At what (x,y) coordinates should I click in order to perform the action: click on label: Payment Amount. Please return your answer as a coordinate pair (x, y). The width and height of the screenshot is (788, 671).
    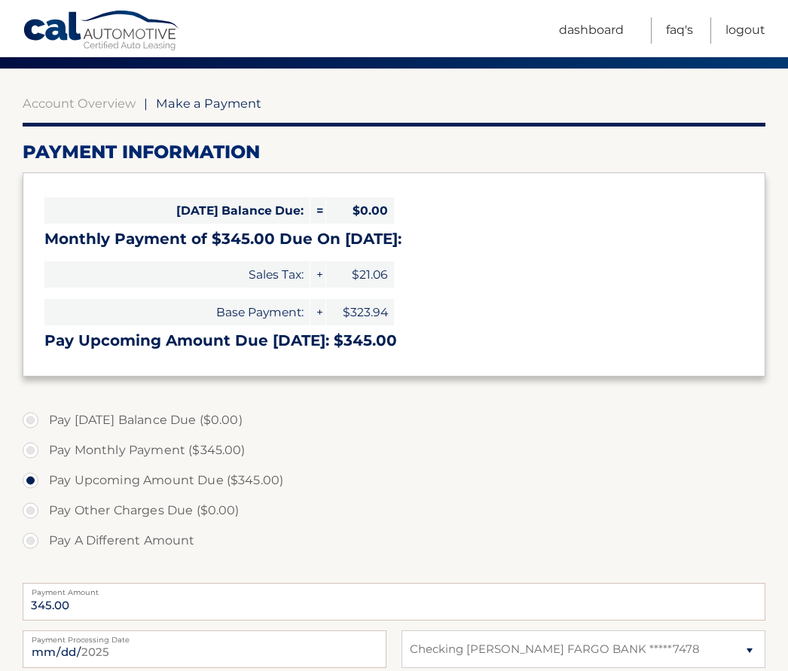
    Looking at the image, I should click on (394, 589).